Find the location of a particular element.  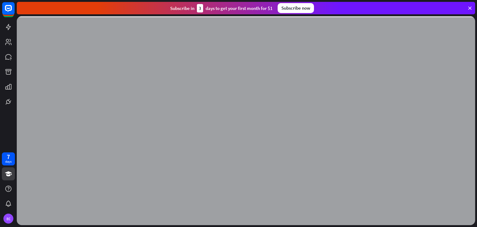

div: 3 is located at coordinates (200, 8).